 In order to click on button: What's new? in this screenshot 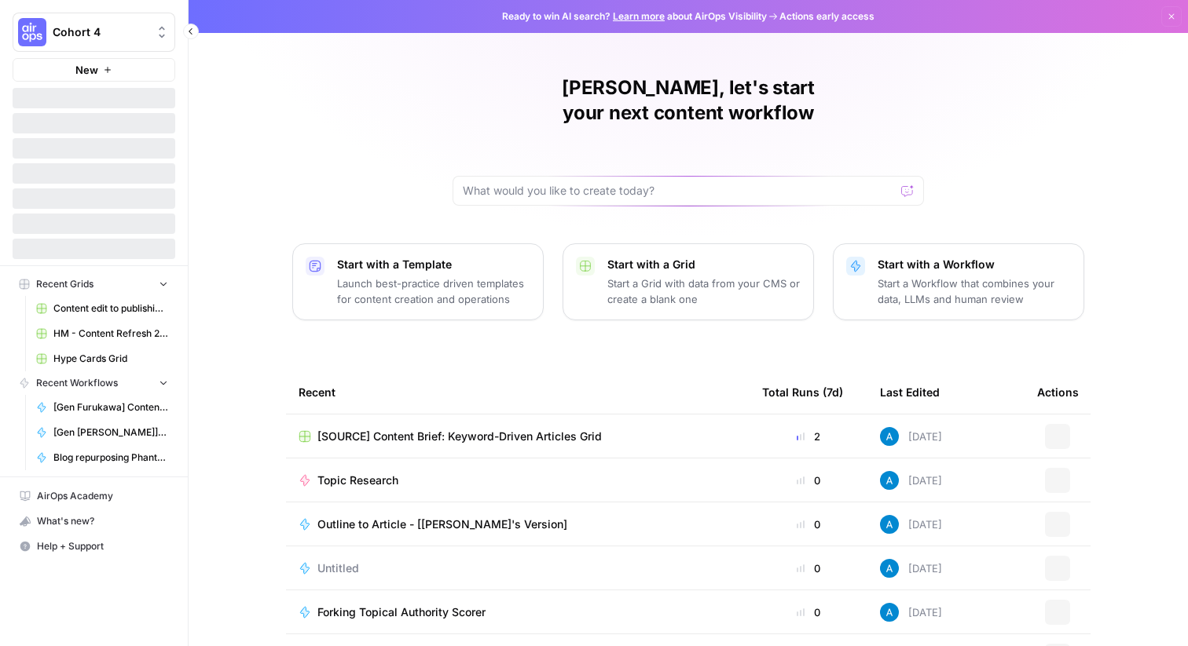, I will do `click(93, 522)`.